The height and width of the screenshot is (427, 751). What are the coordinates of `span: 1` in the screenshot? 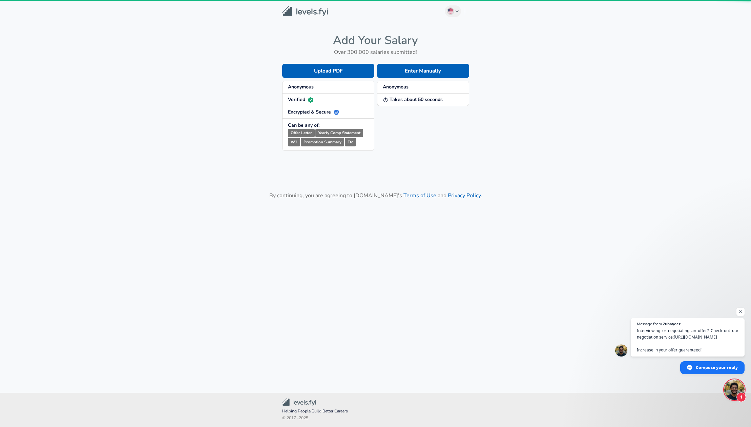 It's located at (741, 397).